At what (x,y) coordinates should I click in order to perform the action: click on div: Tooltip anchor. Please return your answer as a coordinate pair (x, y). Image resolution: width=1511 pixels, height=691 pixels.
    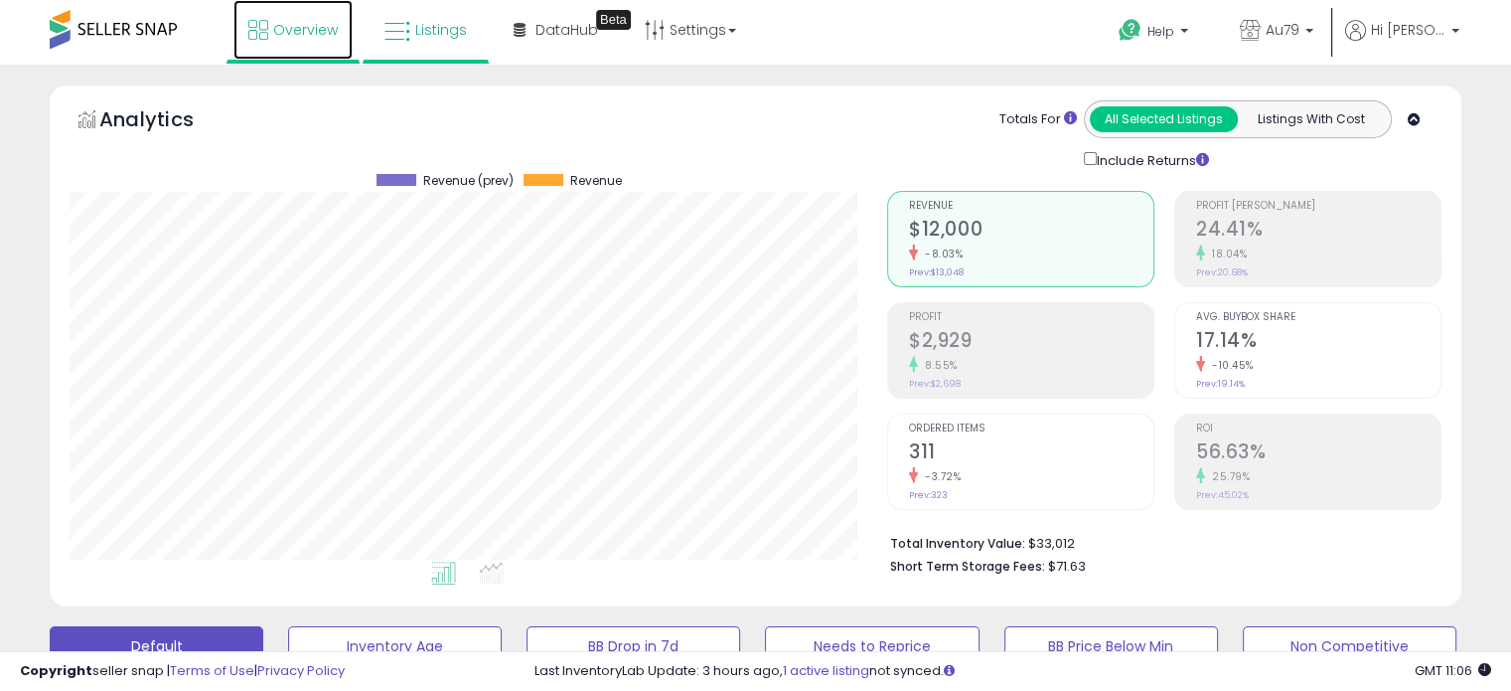
    Looking at the image, I should click on (613, 20).